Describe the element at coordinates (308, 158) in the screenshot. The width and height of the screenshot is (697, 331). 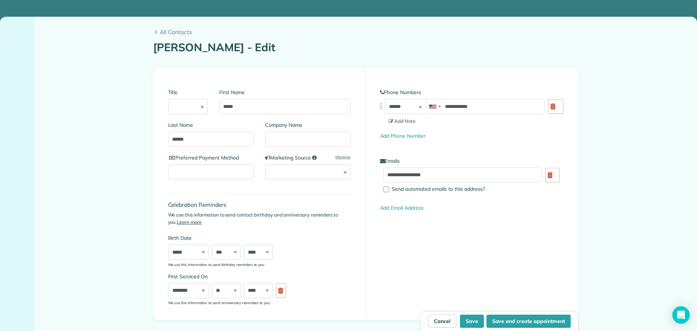
I see `label: Marketing Source` at that location.